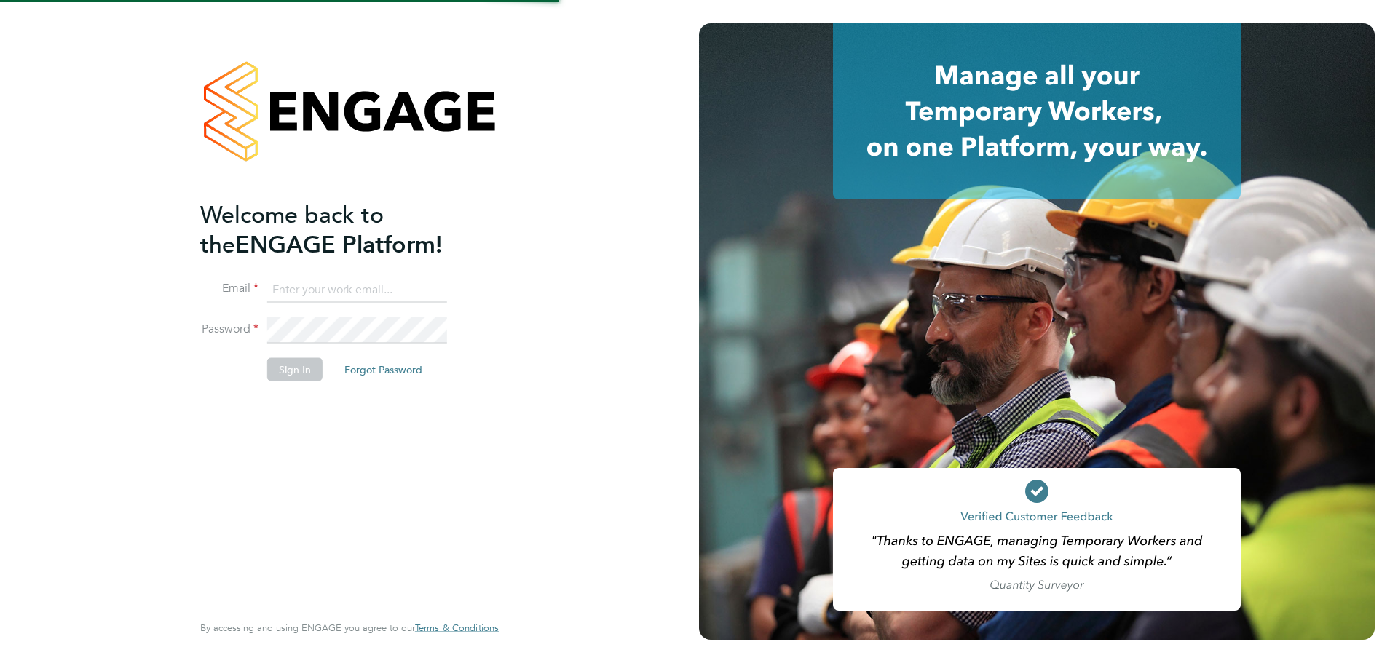 Image resolution: width=1398 pixels, height=663 pixels. What do you see at coordinates (357, 290) in the screenshot?
I see `input: Enter your work email...` at bounding box center [357, 290].